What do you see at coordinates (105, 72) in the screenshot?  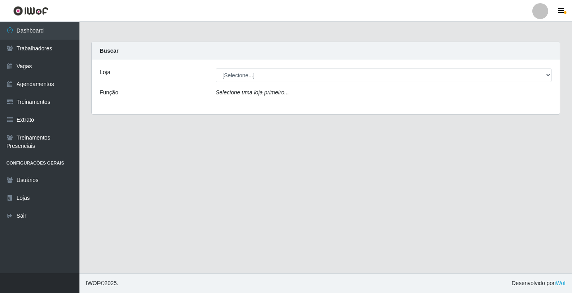 I see `label: Loja` at bounding box center [105, 72].